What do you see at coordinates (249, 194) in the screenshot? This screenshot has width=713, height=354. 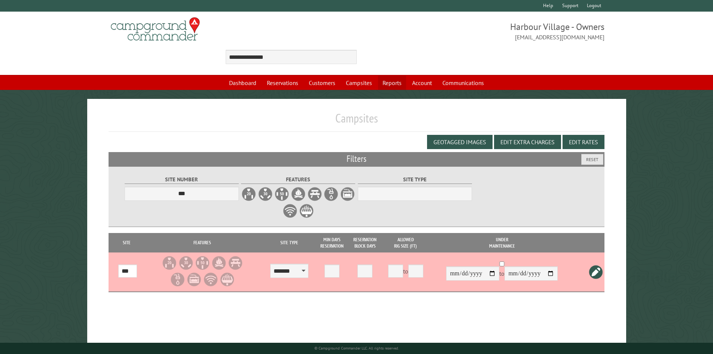 I see `label: 20A Electrical Hookup` at bounding box center [249, 194].